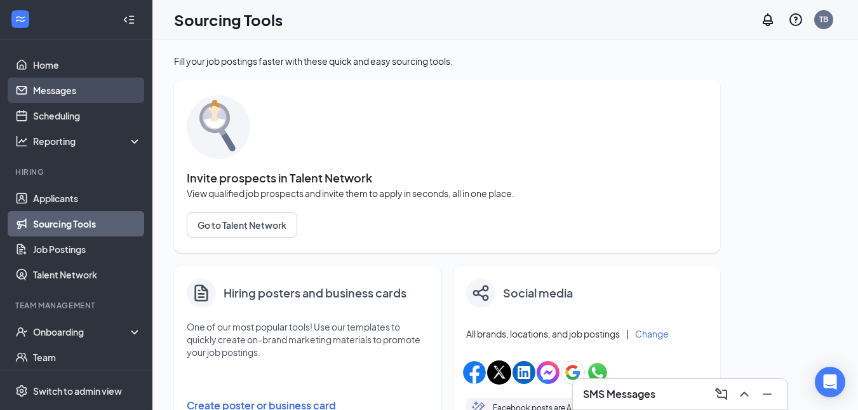  Describe the element at coordinates (87, 90) in the screenshot. I see `a: Messages` at that location.